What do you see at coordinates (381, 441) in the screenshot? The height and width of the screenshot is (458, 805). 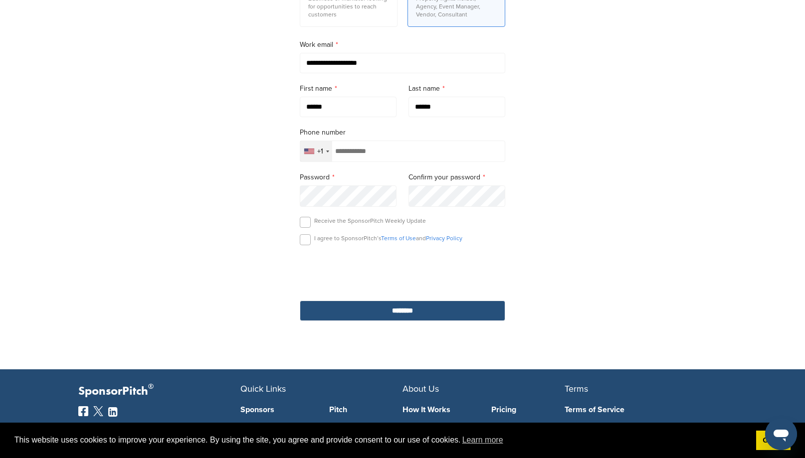 I see `span: This website uses cookies to improve your experience. By using the site, you agree and provide co...` at bounding box center [381, 441].